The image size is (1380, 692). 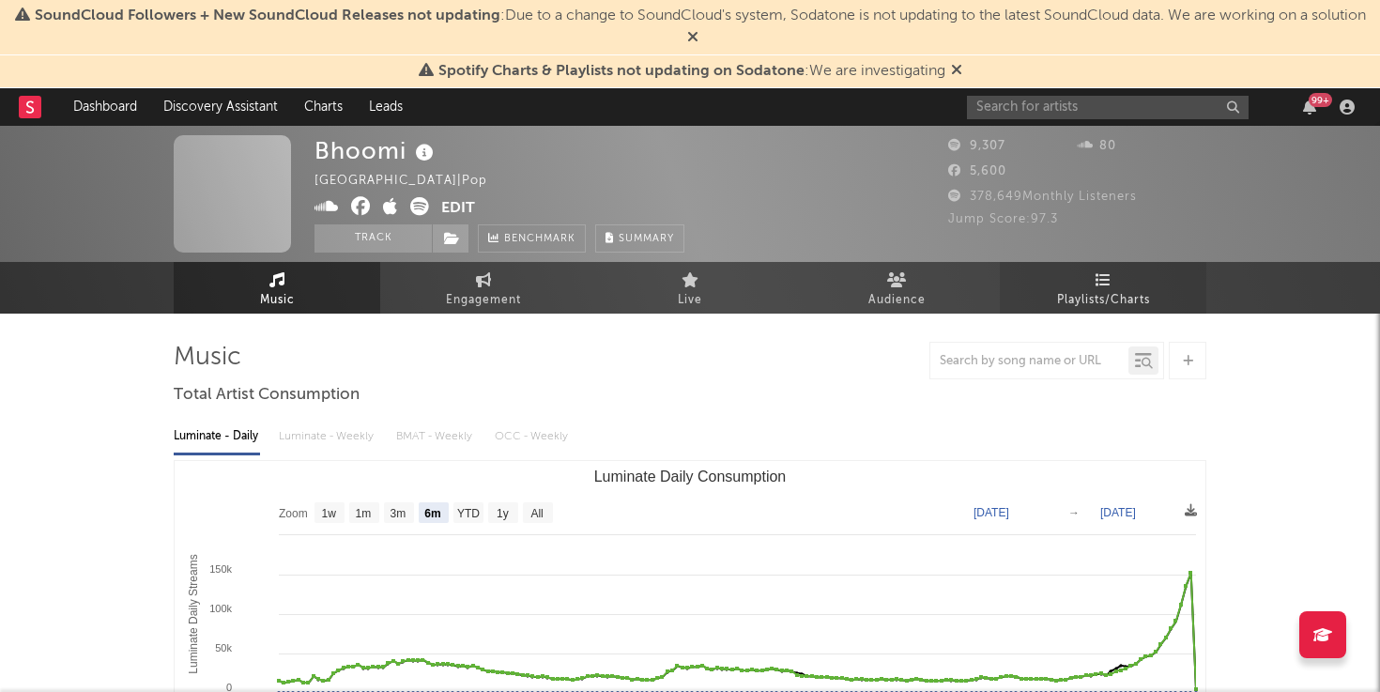 I want to click on text: All, so click(x=536, y=514).